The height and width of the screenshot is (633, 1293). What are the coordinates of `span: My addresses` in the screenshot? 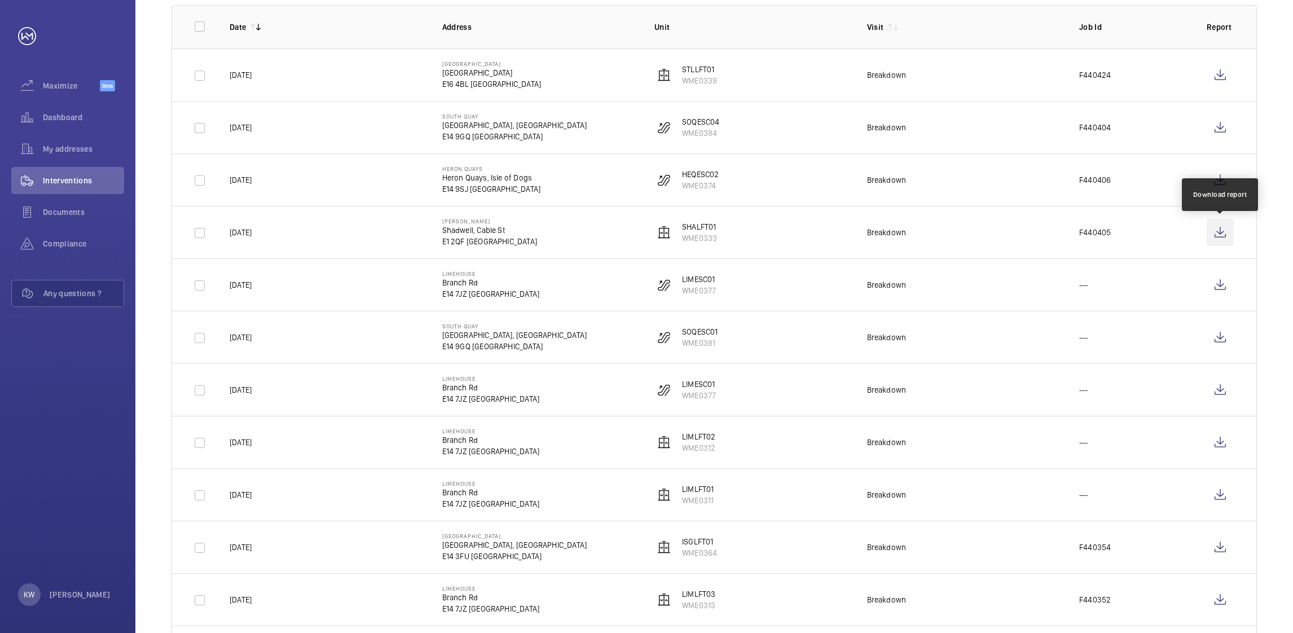 It's located at (83, 149).